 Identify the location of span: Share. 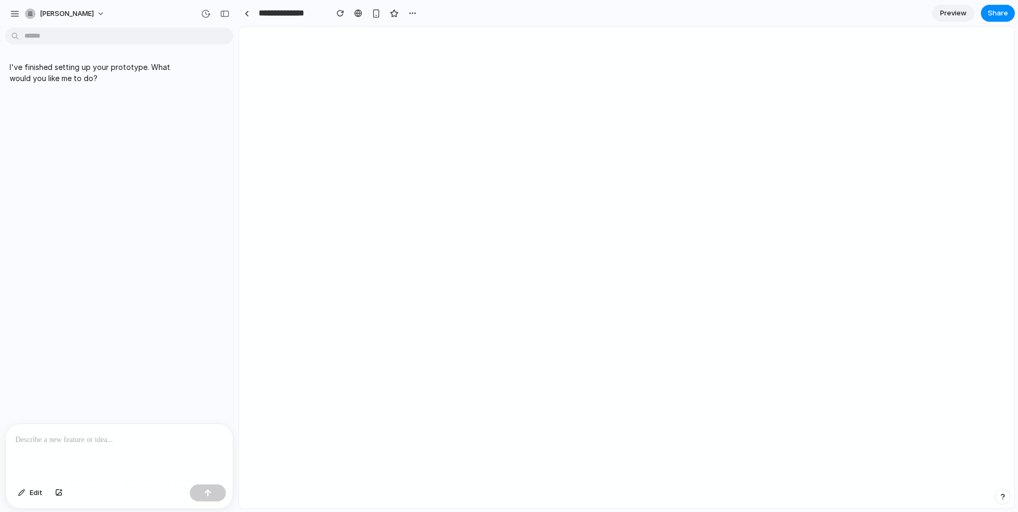
(998, 13).